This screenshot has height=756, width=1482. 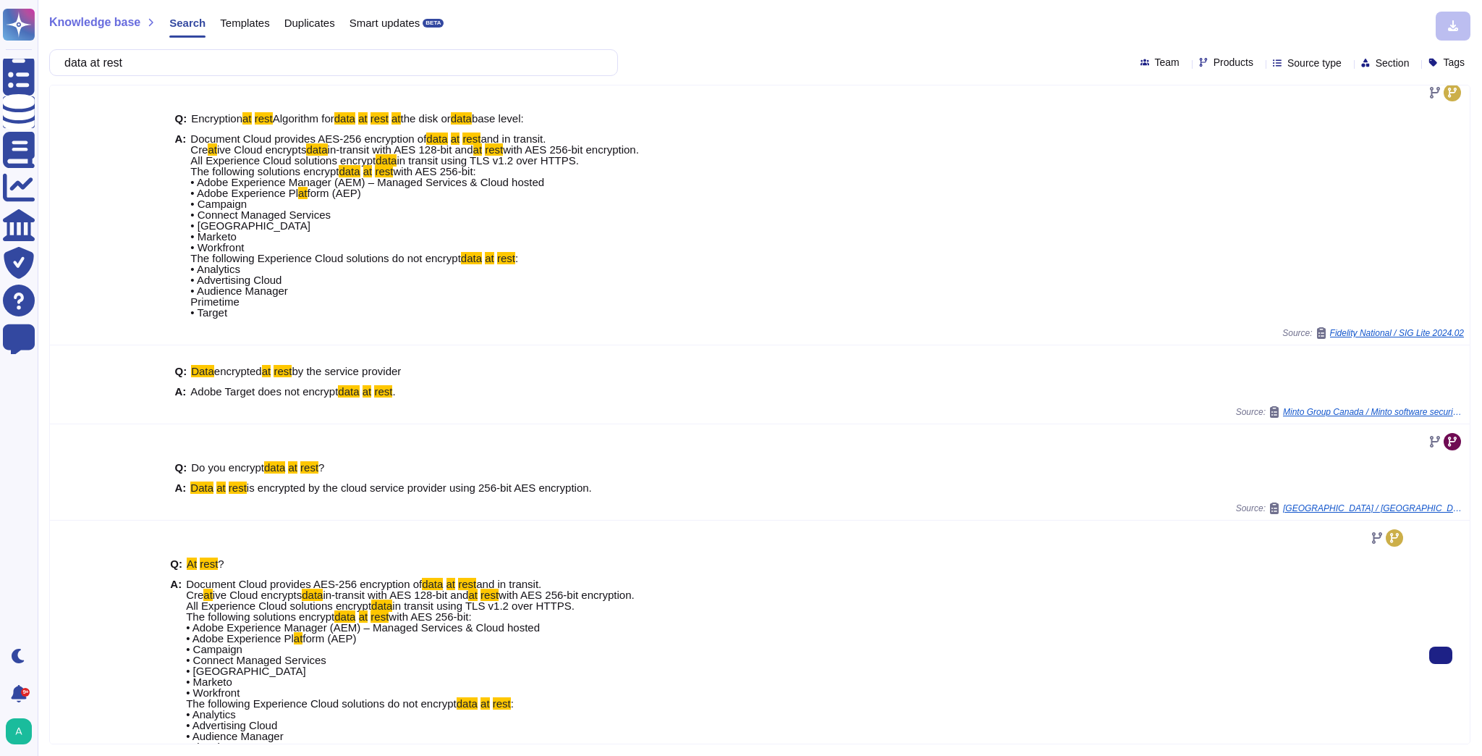 I want to click on span: Fidelity National / SIG Lite 2024.02, so click(x=1397, y=333).